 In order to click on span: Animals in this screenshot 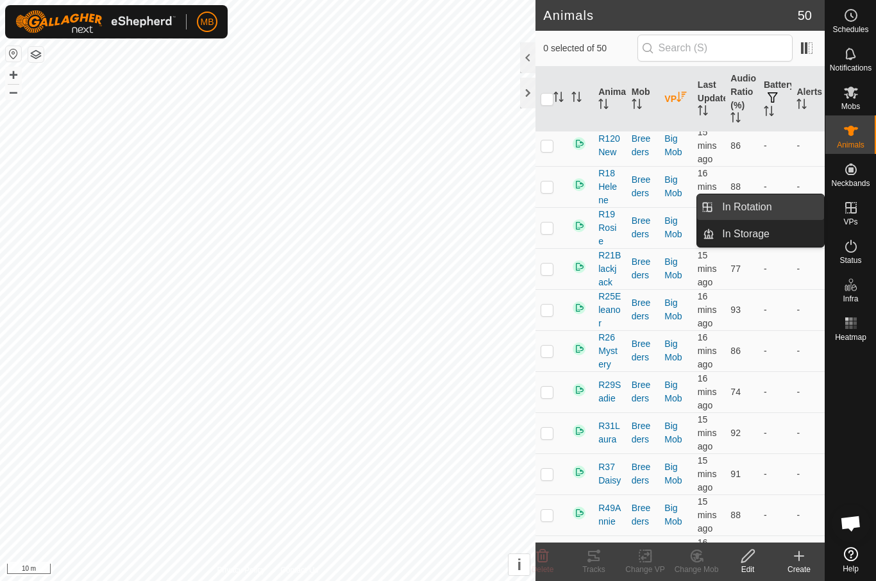, I will do `click(850, 145)`.